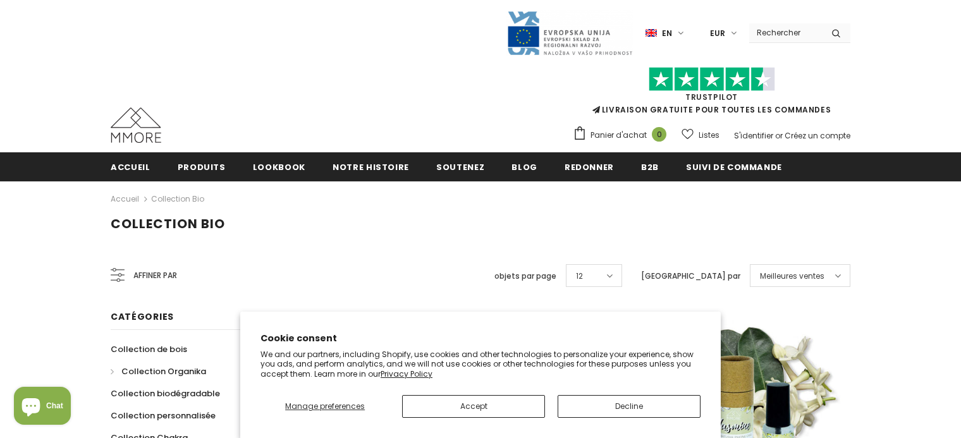 This screenshot has width=961, height=438. Describe the element at coordinates (149, 349) in the screenshot. I see `a: Collection de bois` at that location.